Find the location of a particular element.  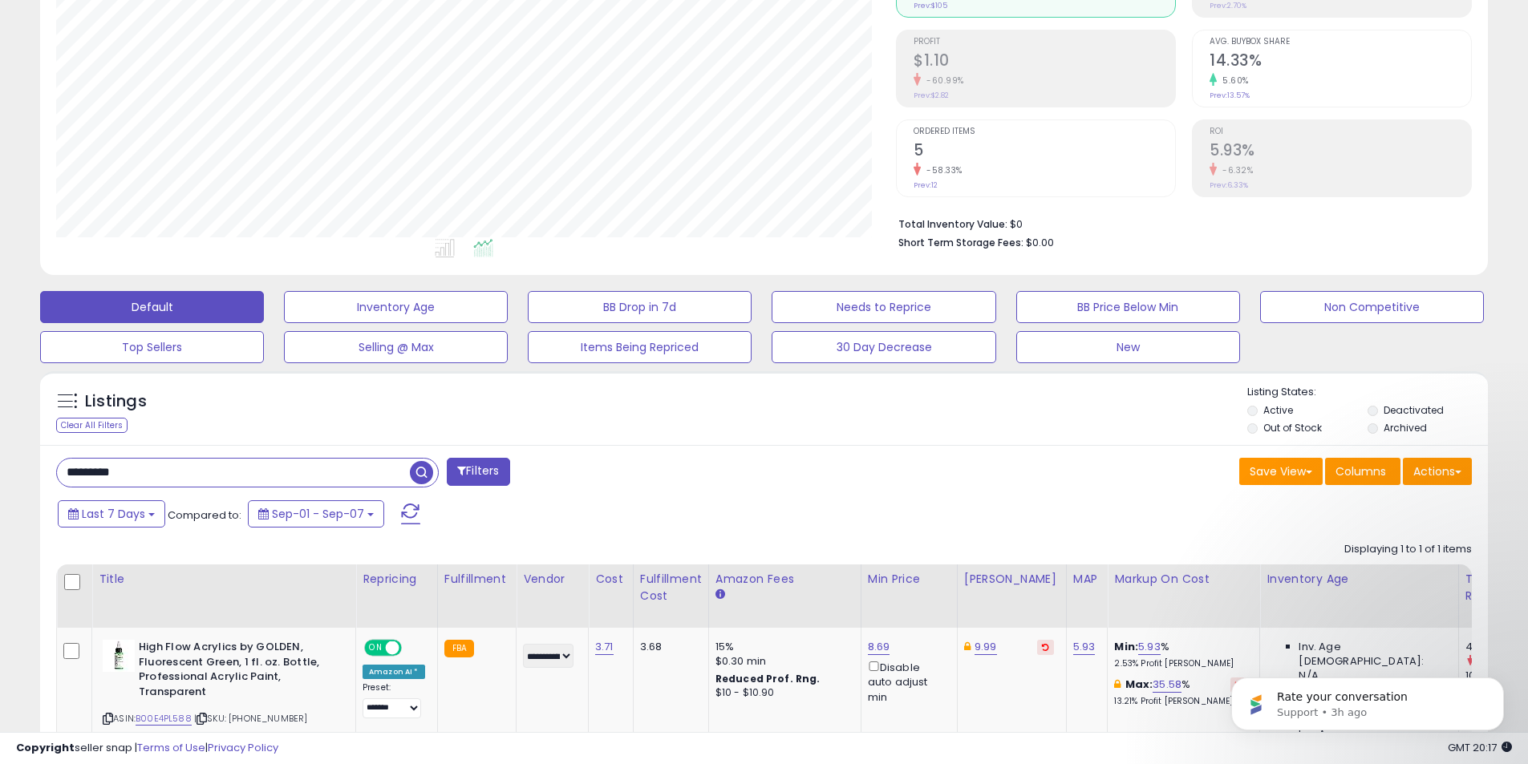

label: Deactivated is located at coordinates (1413, 410).